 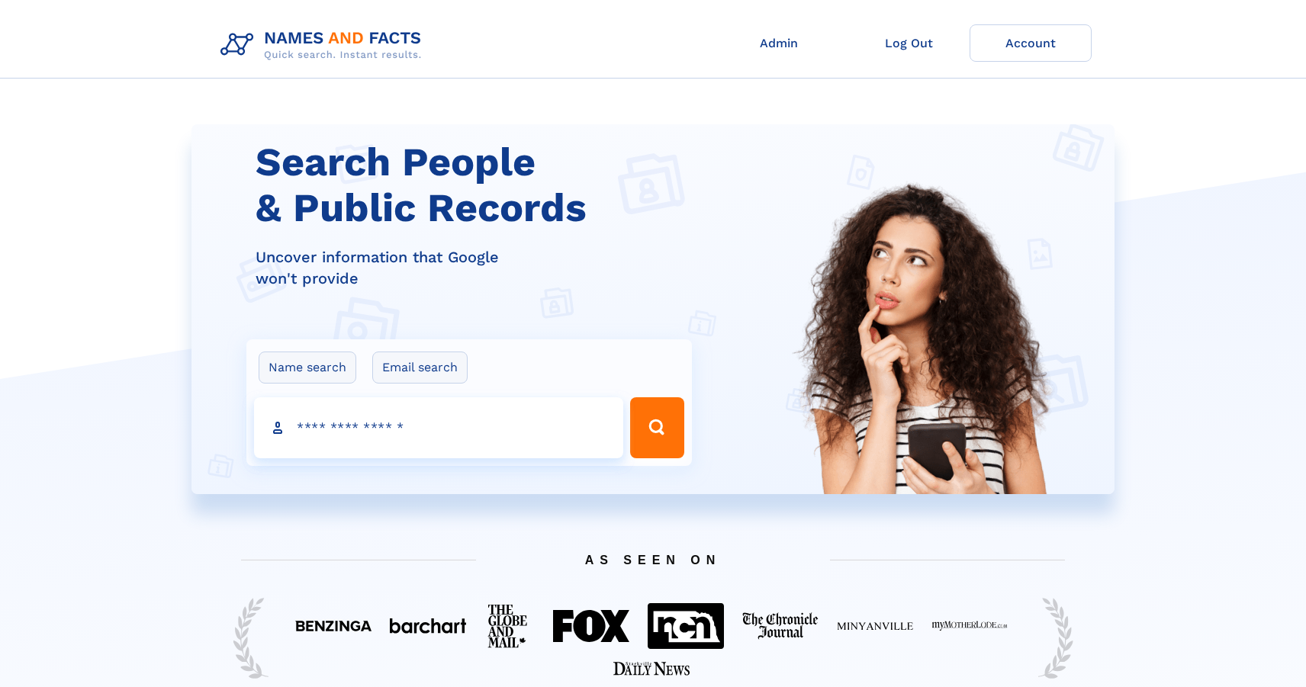 I want to click on h1: Search People & Public Records, so click(x=478, y=185).